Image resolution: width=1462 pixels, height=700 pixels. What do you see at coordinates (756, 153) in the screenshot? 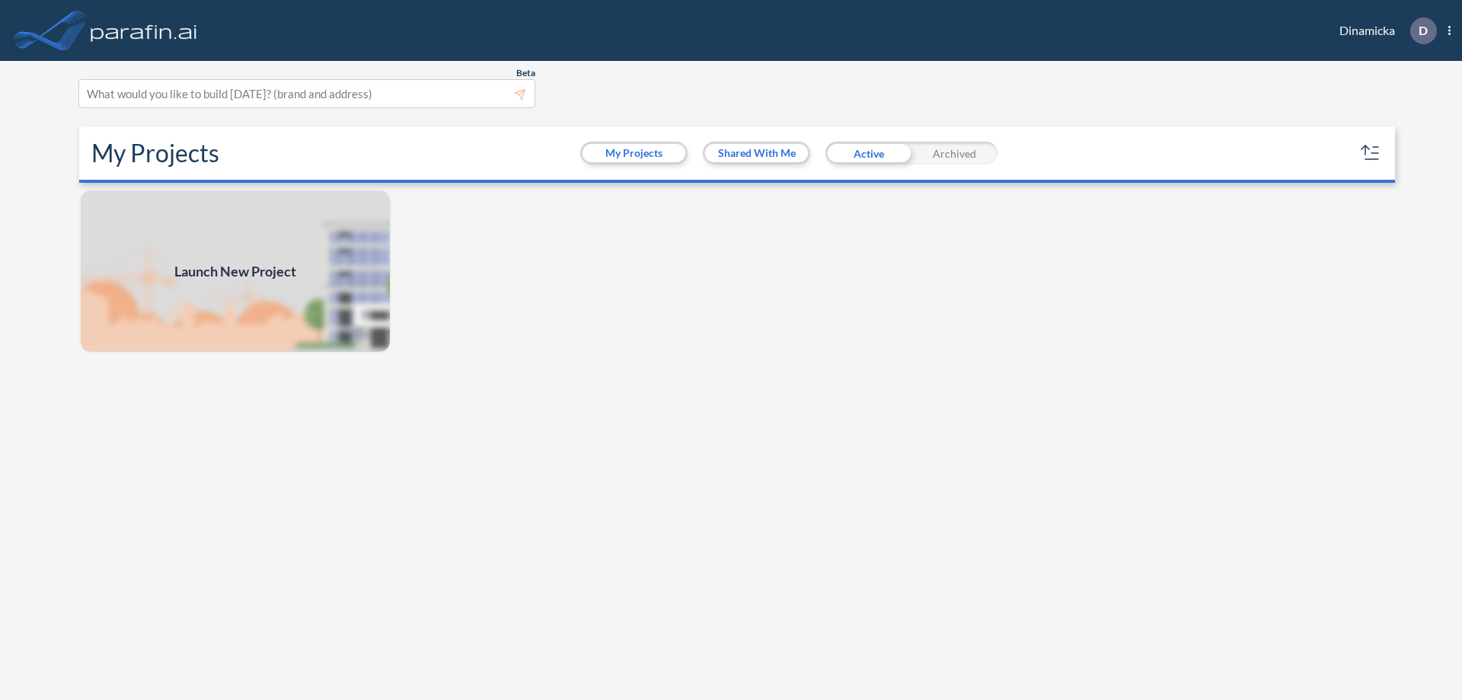
I see `button: Shared With Me` at bounding box center [756, 153].